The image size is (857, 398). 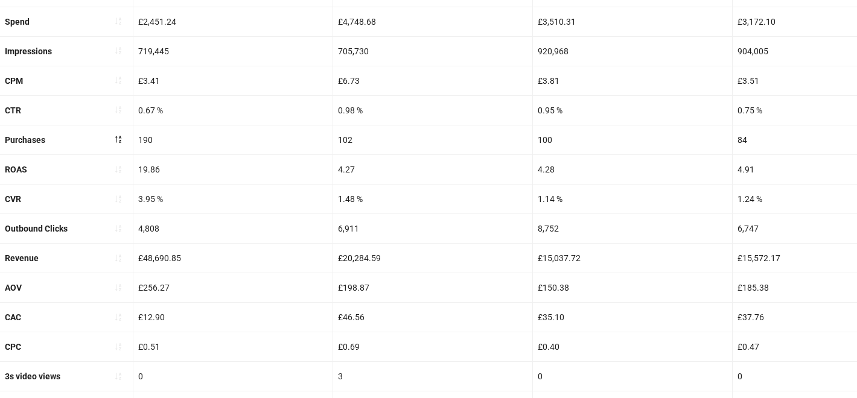 What do you see at coordinates (233, 199) in the screenshot?
I see `div: 3.95 %` at bounding box center [233, 199].